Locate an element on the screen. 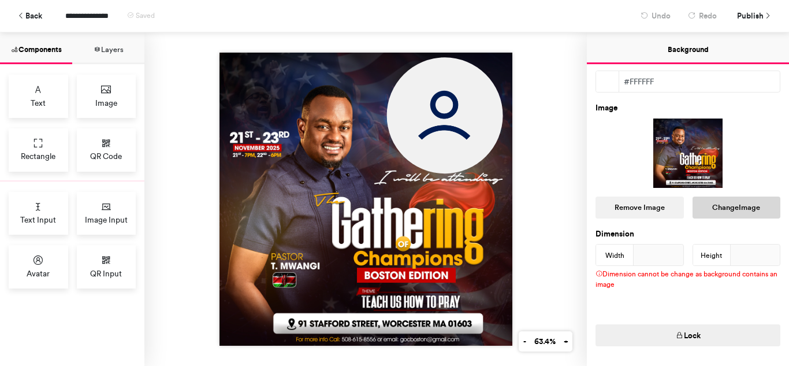  button: Publish is located at coordinates (753, 16).